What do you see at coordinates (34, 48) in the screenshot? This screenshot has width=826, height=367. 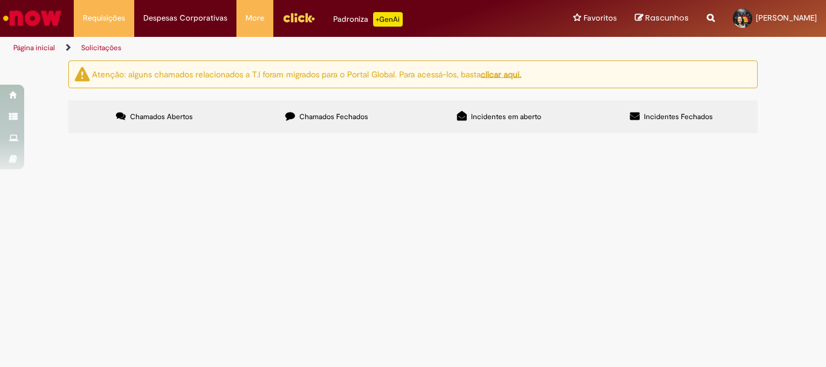 I see `a: Página inicial` at bounding box center [34, 48].